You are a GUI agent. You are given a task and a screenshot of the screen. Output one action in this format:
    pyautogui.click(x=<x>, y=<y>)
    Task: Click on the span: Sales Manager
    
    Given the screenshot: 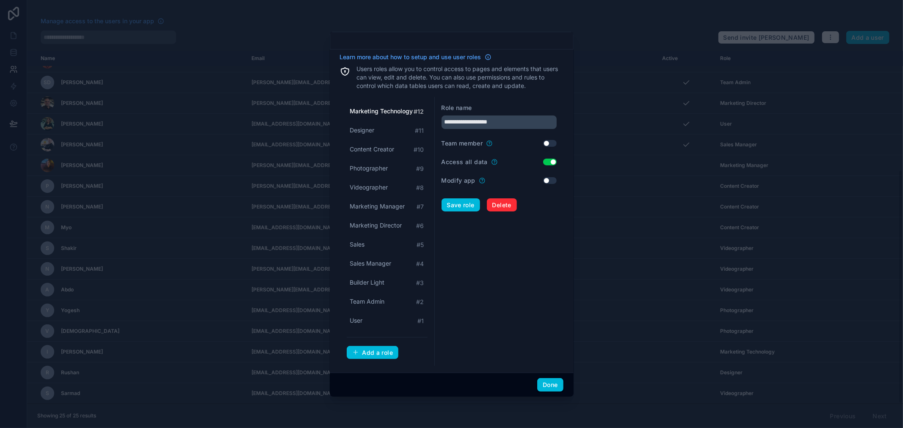 What is the action you would take?
    pyautogui.click(x=371, y=264)
    